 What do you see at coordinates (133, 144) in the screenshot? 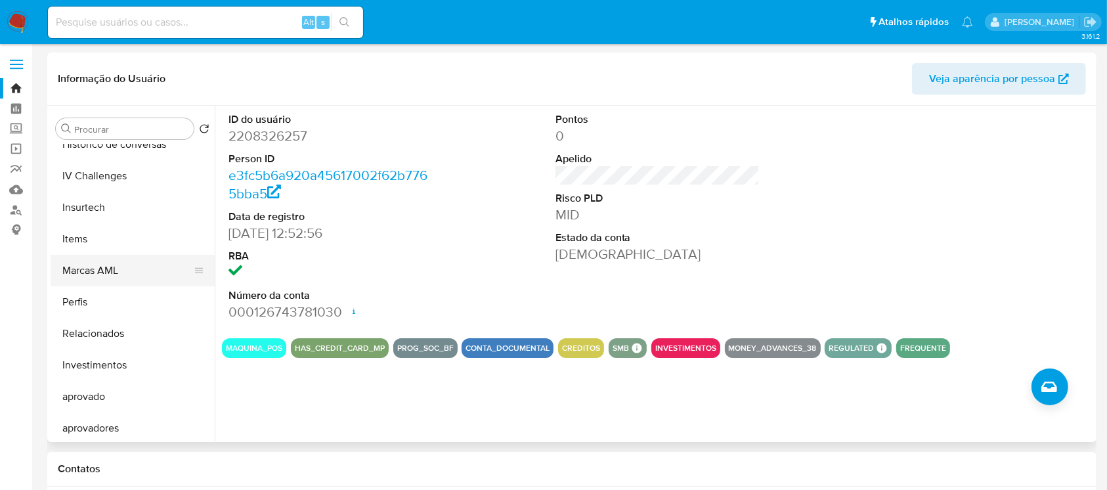
I see `button: Histórico de conversas` at bounding box center [133, 144].